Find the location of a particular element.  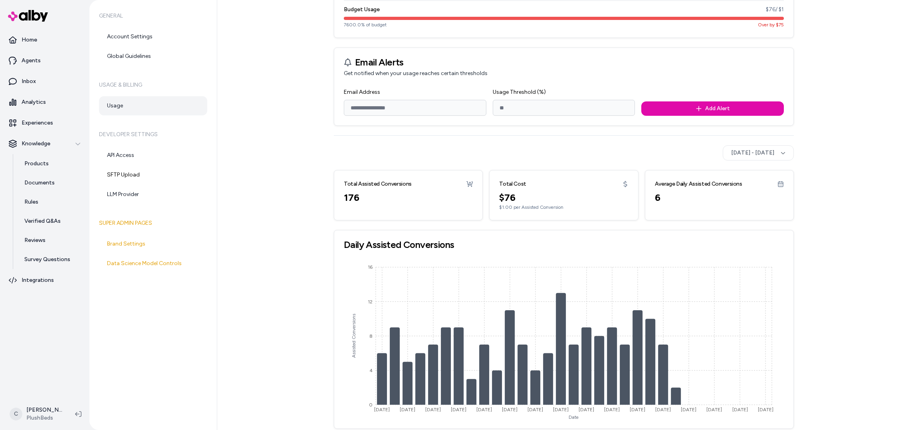

div: 6 is located at coordinates (719, 198).